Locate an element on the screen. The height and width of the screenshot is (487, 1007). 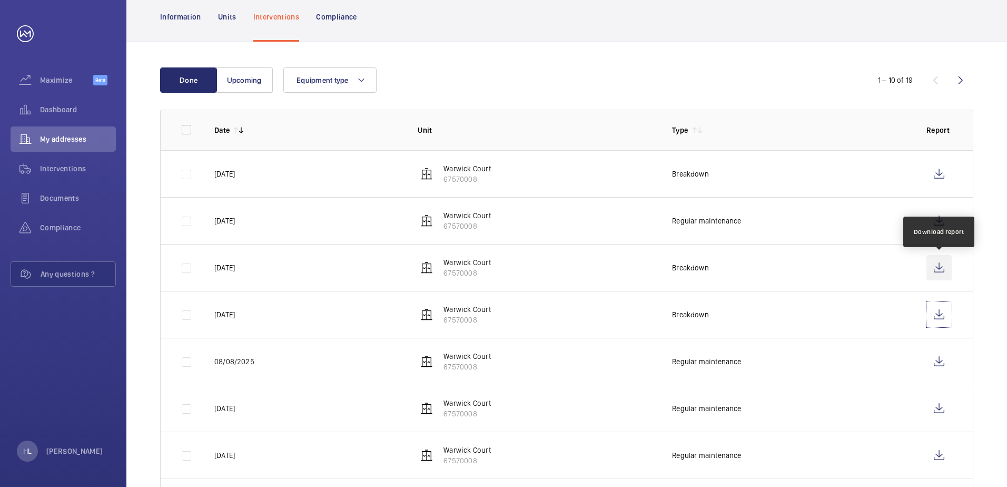
span: Interventions is located at coordinates (78, 169).